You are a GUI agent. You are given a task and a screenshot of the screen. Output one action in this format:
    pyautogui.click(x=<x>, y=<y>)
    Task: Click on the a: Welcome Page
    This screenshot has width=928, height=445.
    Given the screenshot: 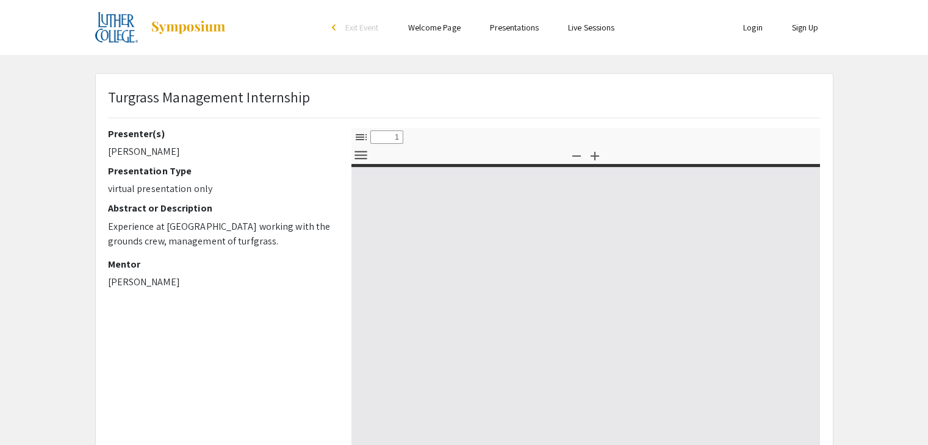 What is the action you would take?
    pyautogui.click(x=434, y=27)
    